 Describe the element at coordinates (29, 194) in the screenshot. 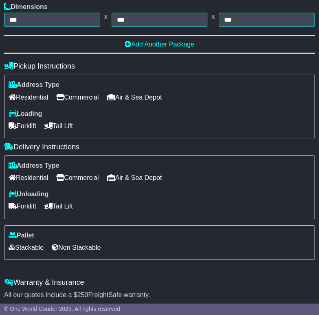

I see `label: Unloading` at that location.